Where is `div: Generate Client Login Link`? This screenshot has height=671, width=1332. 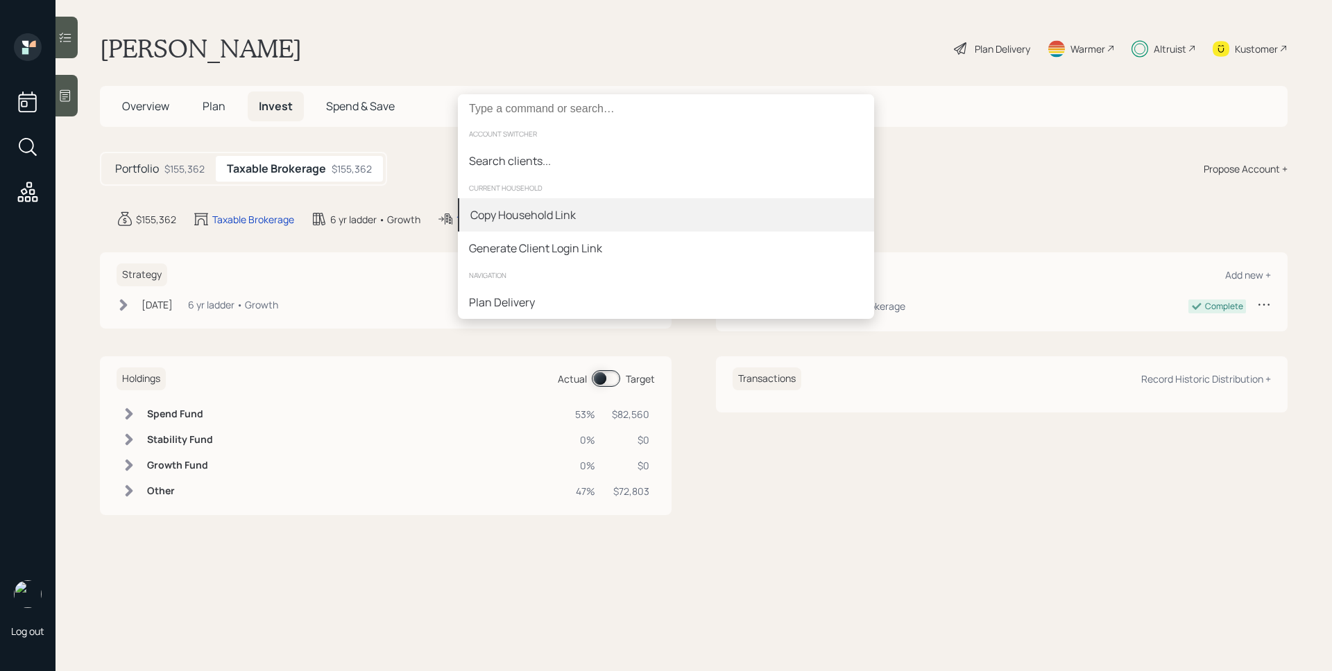
div: Generate Client Login Link is located at coordinates (535, 248).